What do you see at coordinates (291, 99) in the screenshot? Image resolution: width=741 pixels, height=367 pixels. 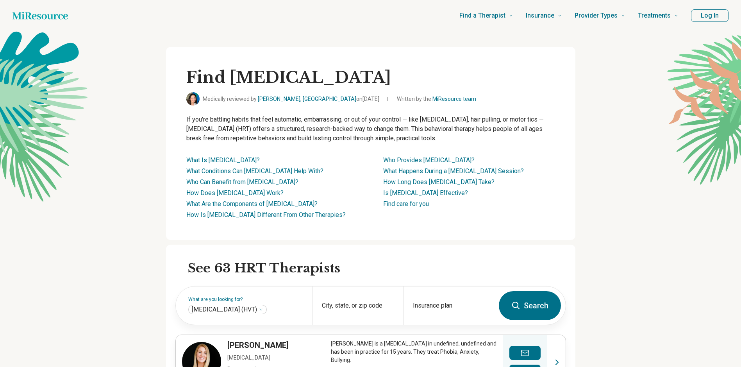 I see `span: Medically reviewed by` at bounding box center [291, 99].